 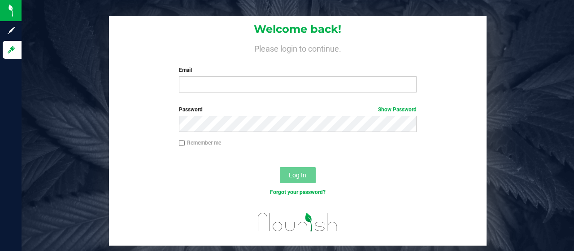 I want to click on img: flourish_logo.svg, so click(x=298, y=222).